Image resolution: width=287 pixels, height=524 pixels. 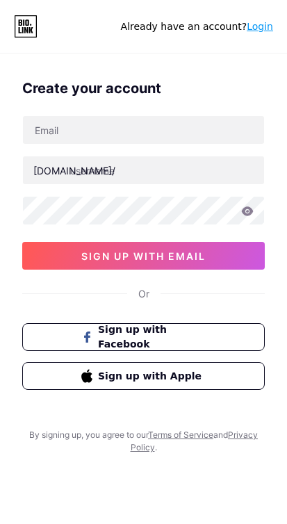 I want to click on div: Or, so click(x=144, y=293).